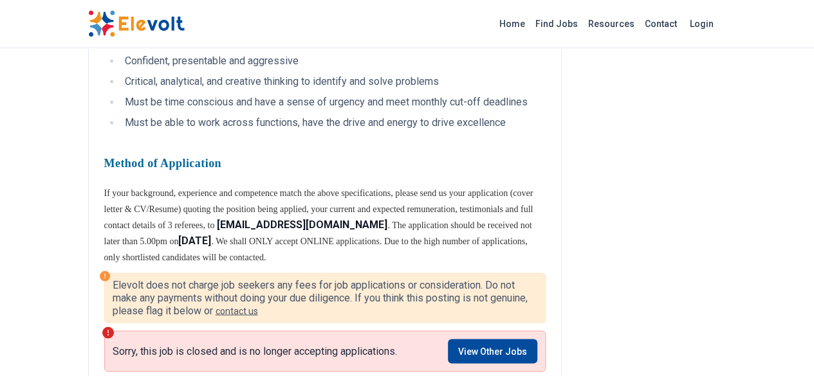  What do you see at coordinates (325, 298) in the screenshot?
I see `p: Elevolt does not charge job seekers any fees for job applications or consideration. Do not make a...` at bounding box center [325, 298].